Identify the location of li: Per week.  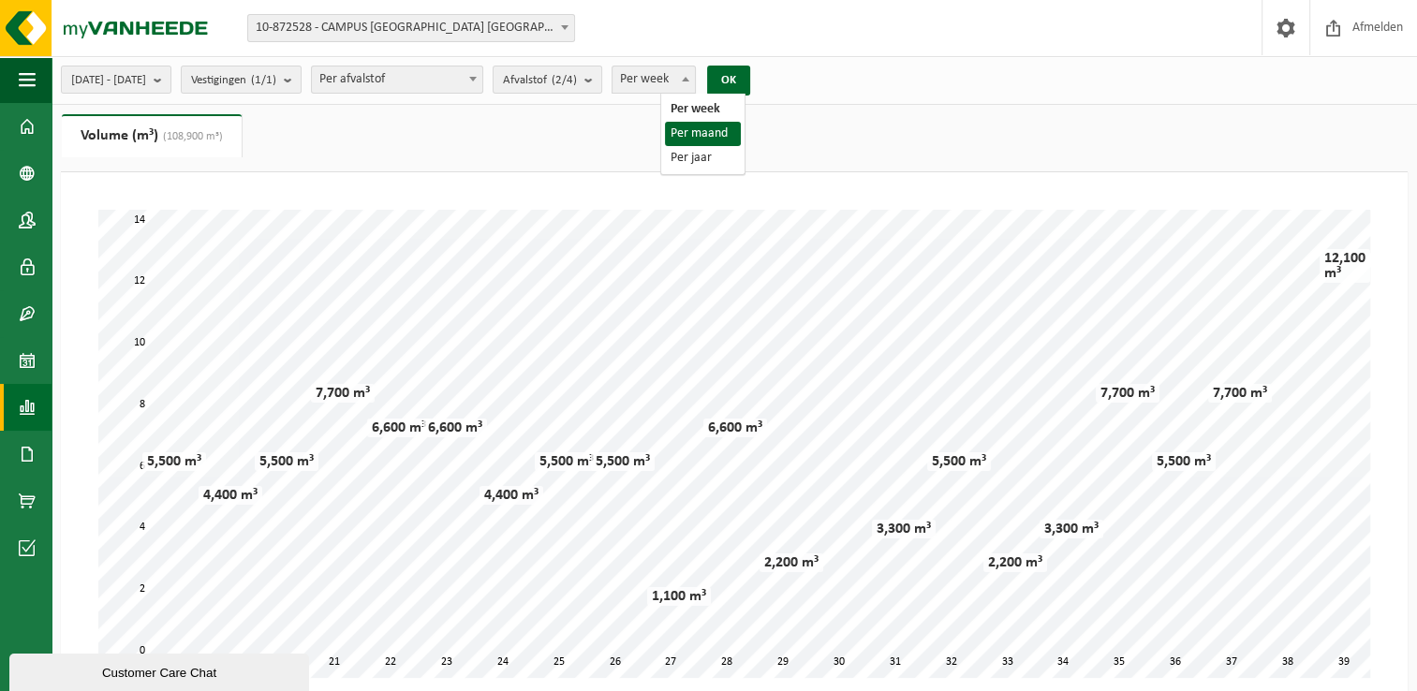
(702, 110).